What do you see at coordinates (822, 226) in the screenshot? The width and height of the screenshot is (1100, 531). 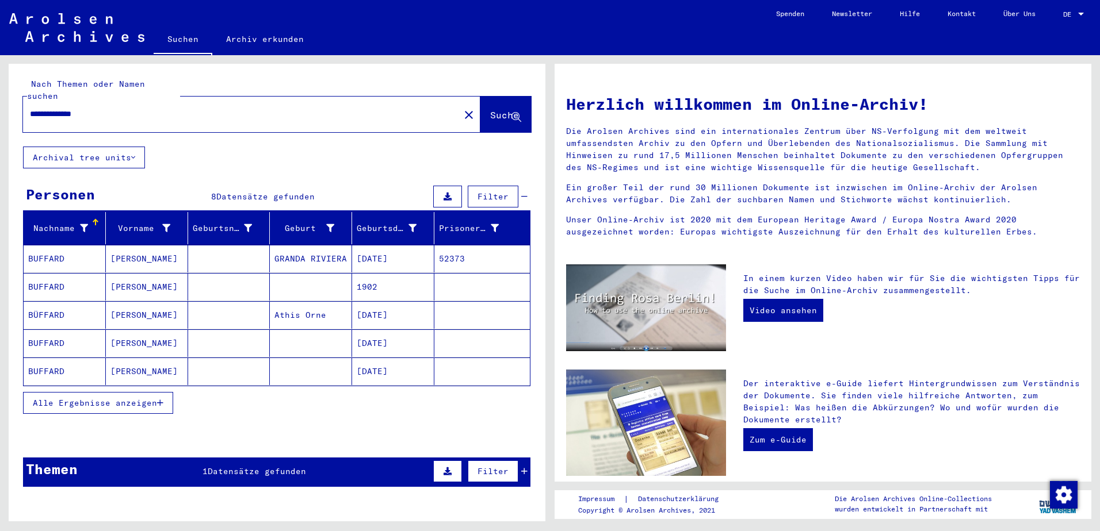 I see `p: Unser Online-Archiv ist 2020 mit dem European Heritage Award / Europa Nostra Award 2020 ausgezeic...` at bounding box center [822, 226].